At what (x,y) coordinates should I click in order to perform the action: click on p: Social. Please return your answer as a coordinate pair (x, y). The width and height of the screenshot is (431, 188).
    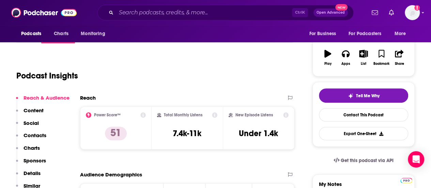
    Looking at the image, I should click on (31, 123).